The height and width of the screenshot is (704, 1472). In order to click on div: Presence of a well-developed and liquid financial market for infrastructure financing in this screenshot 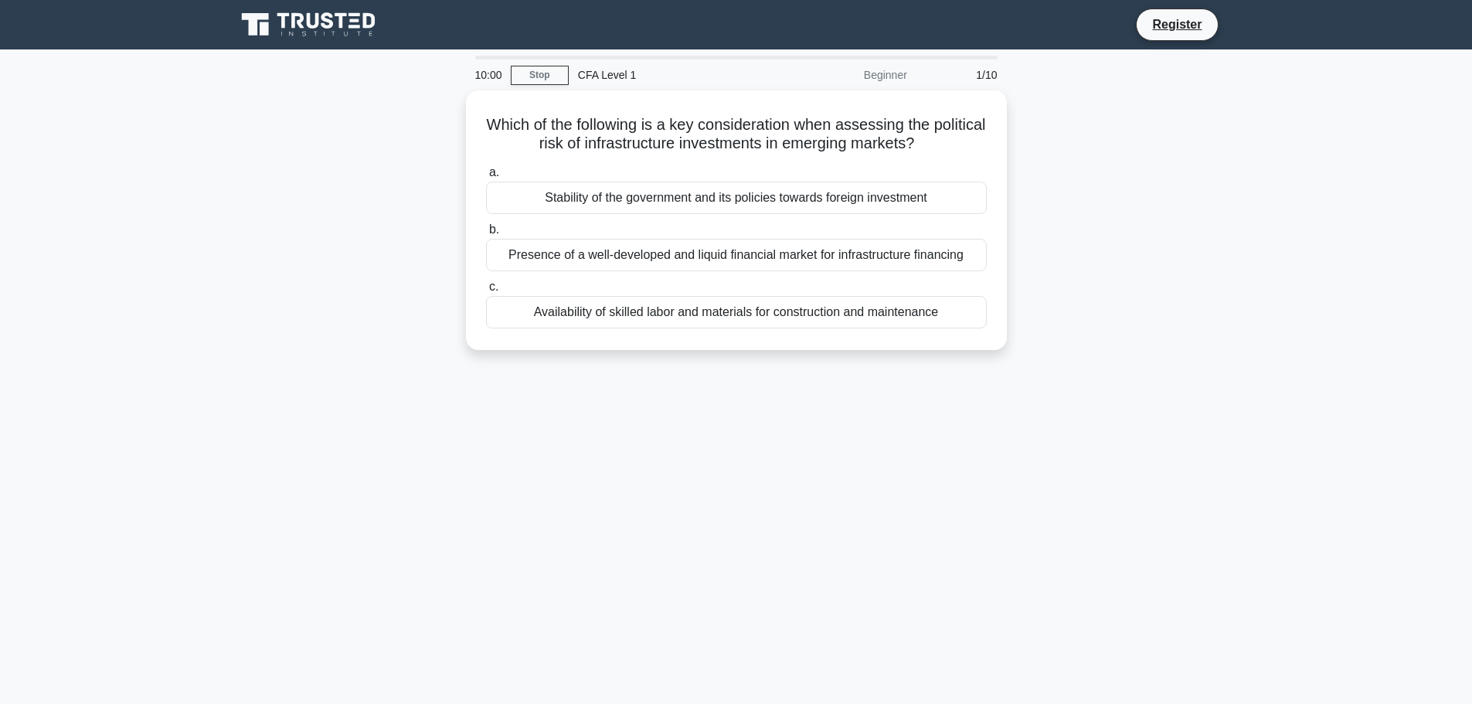, I will do `click(736, 255)`.